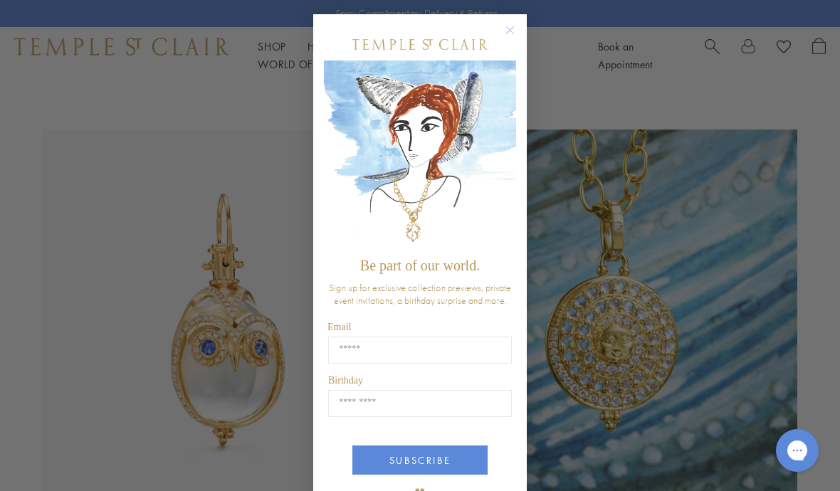 The height and width of the screenshot is (491, 840). Describe the element at coordinates (420, 460) in the screenshot. I see `button: SUBSCRIBE` at that location.